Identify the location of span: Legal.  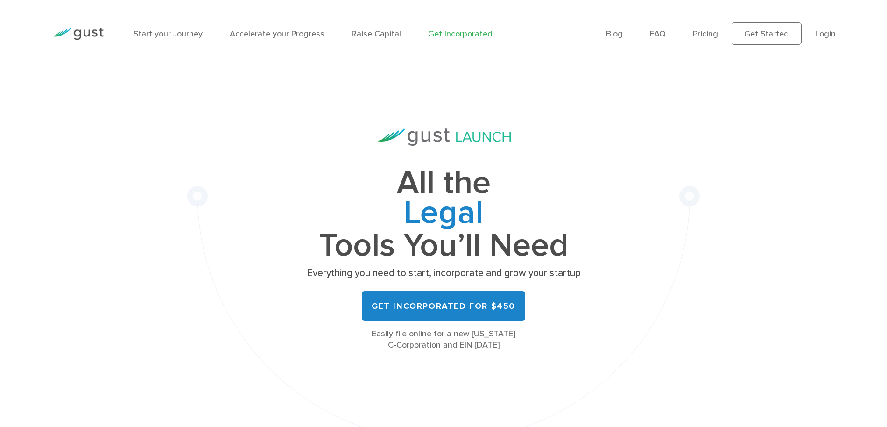
(444, 214).